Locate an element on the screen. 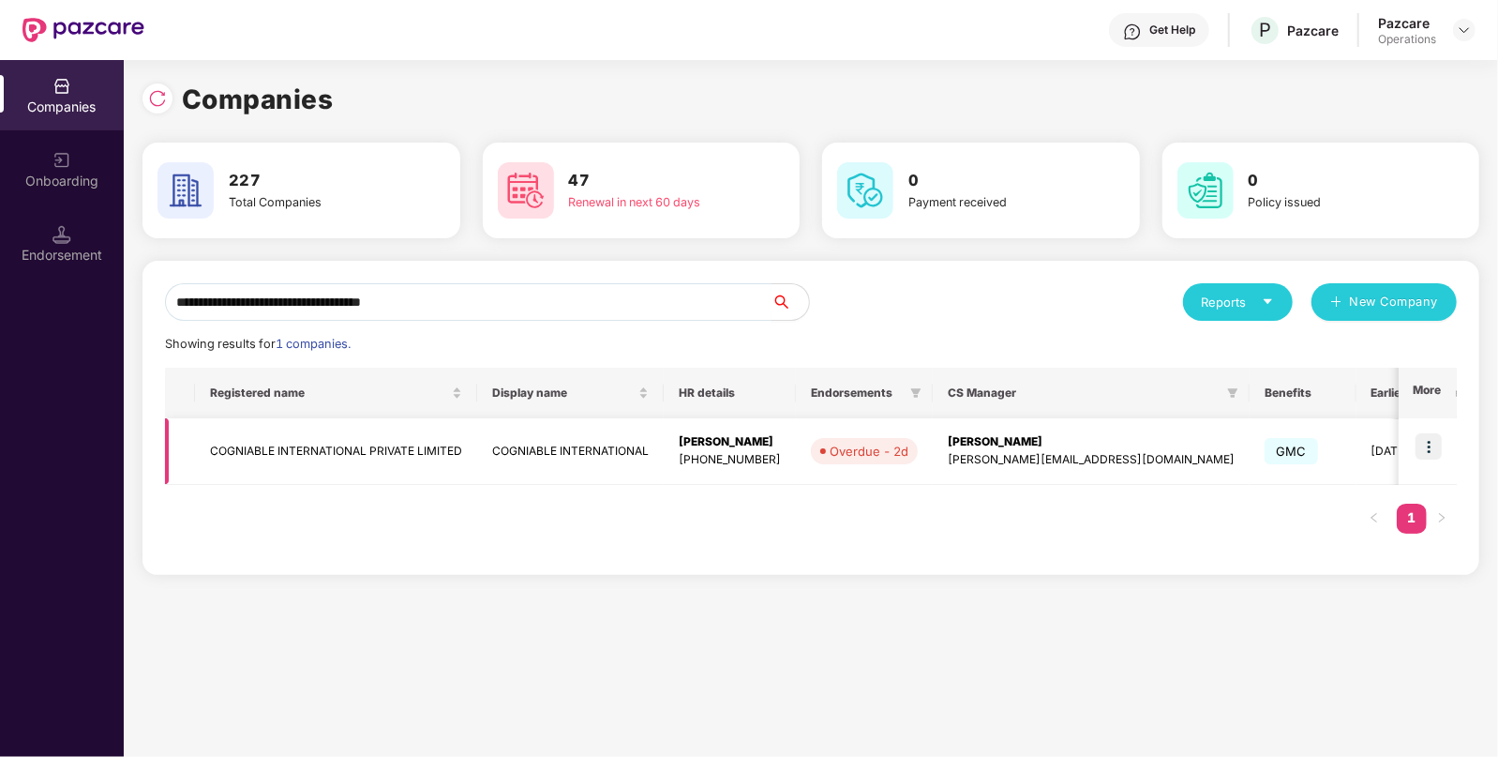  img: svg+xml;base64,PHN2ZyBpZD0iQ29tcGFuaWVzIiB4bWxucz0iaHR0cDovL3d3dy53My5vcmcvMjAwMC9zdmciIHdpZHRoPS... is located at coordinates (62, 86).